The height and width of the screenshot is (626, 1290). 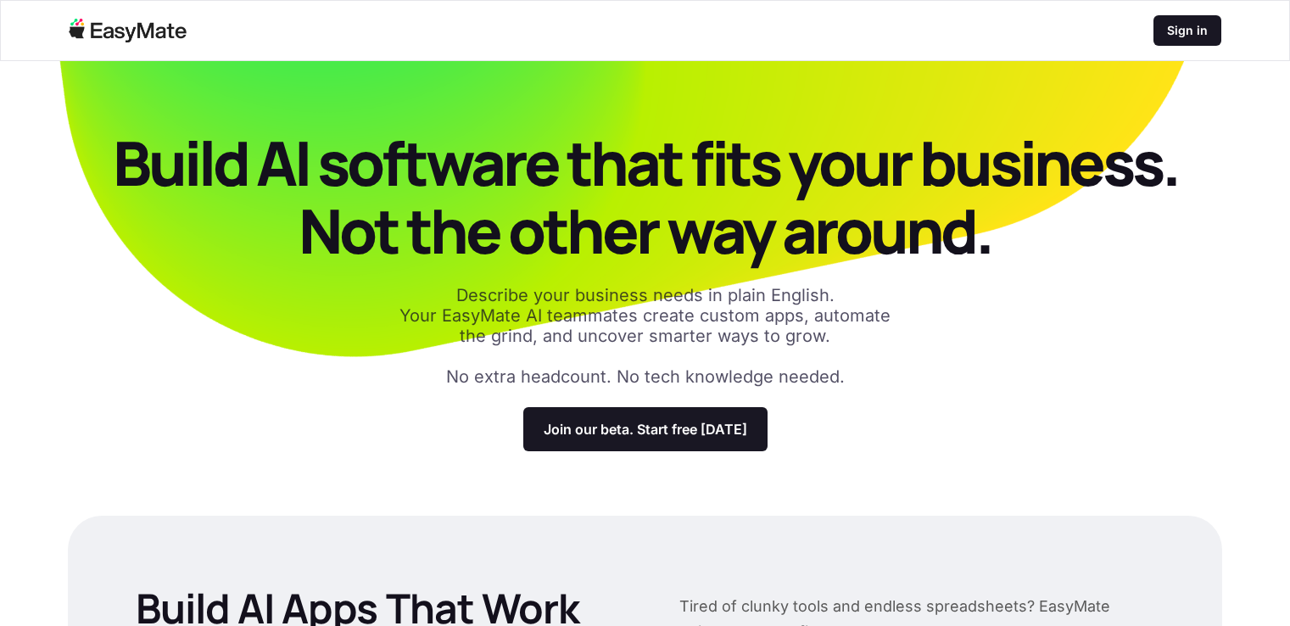 What do you see at coordinates (646, 316) in the screenshot?
I see `p: Describe your business needs in plain English. Your EasyMate AI teammates create custom apps, aut...` at bounding box center [646, 316].